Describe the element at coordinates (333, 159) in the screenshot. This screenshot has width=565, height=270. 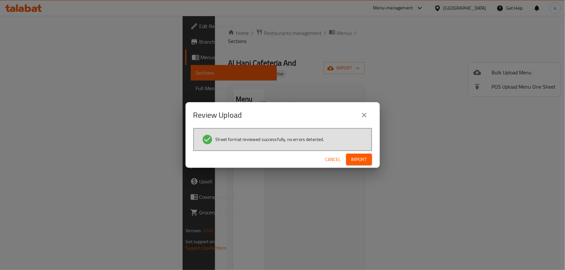
I see `span: Cancel` at that location.